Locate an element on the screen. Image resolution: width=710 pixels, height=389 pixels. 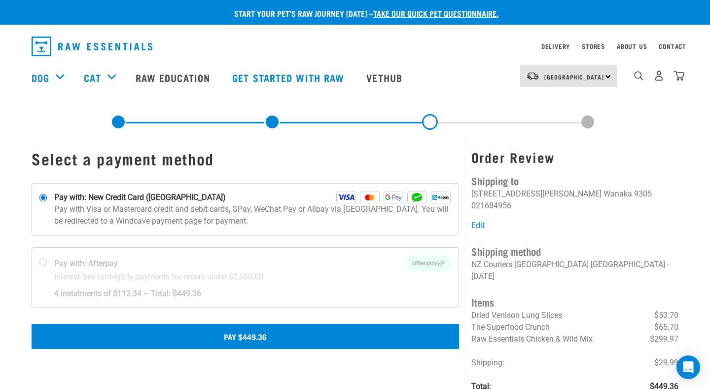
nav: dropdown navigation is located at coordinates (355, 46).